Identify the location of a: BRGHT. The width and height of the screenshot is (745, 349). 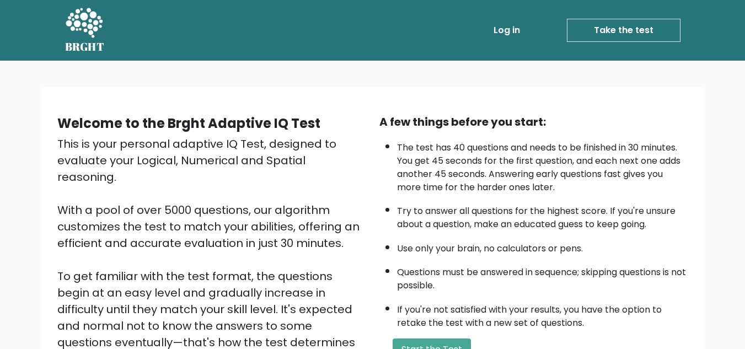
(85, 30).